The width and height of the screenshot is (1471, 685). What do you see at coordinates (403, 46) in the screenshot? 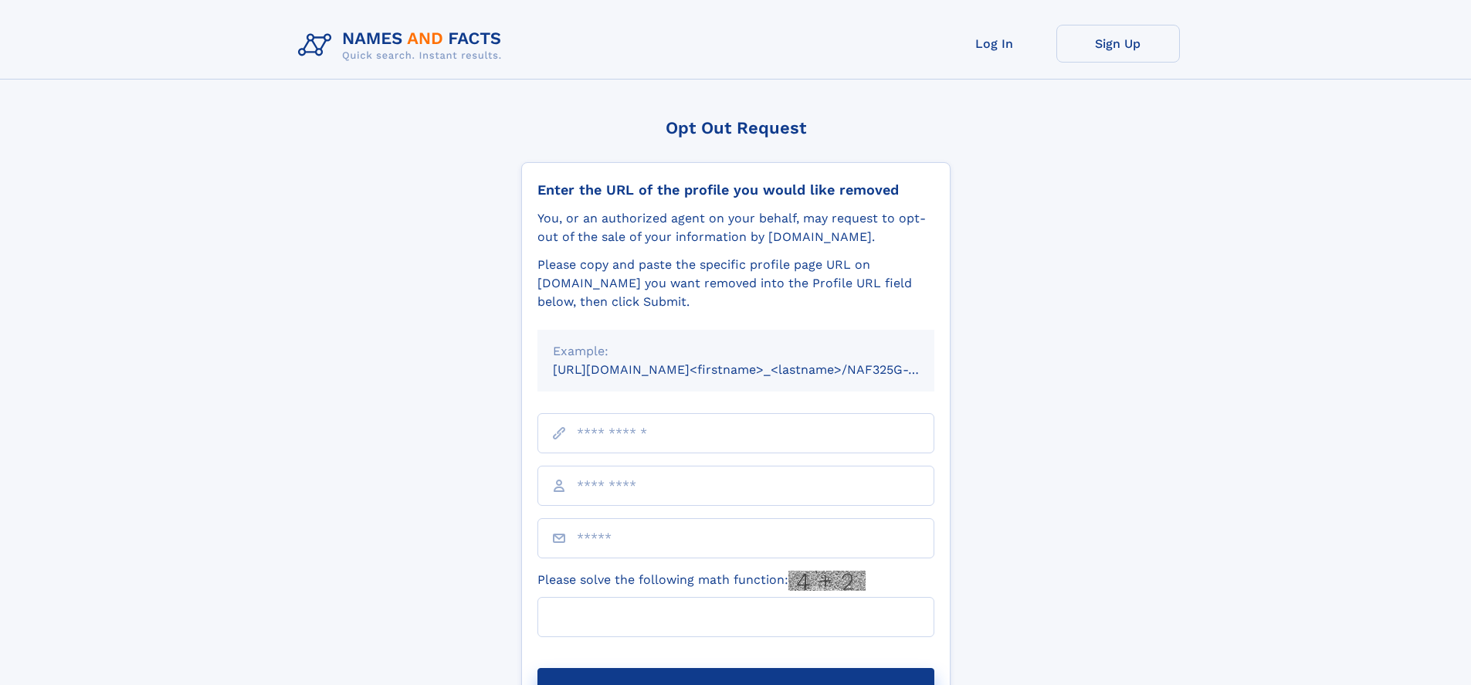
I see `img: Logo Names and Facts` at bounding box center [403, 46].